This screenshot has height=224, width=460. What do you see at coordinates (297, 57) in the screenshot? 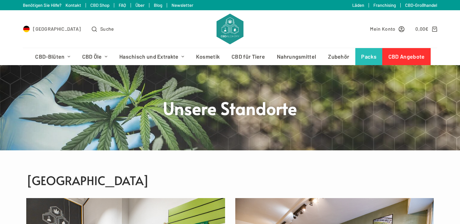
I see `a: Nahrungsmittel` at bounding box center [297, 57].